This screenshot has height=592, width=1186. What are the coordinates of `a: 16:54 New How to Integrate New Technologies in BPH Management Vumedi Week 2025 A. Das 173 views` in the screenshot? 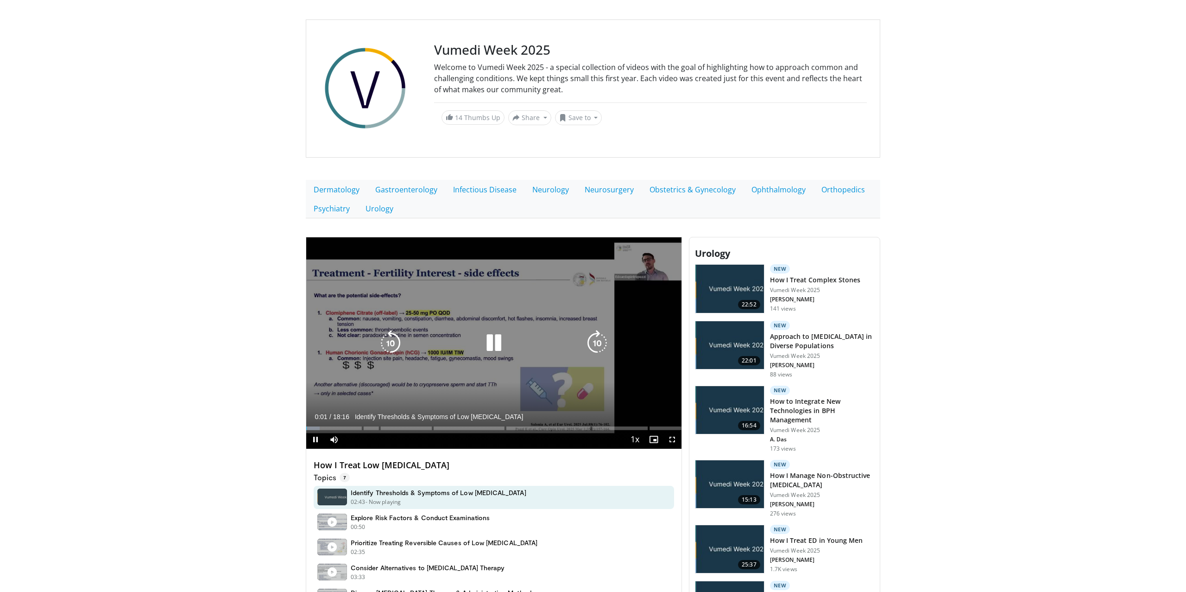 It's located at (784, 419).